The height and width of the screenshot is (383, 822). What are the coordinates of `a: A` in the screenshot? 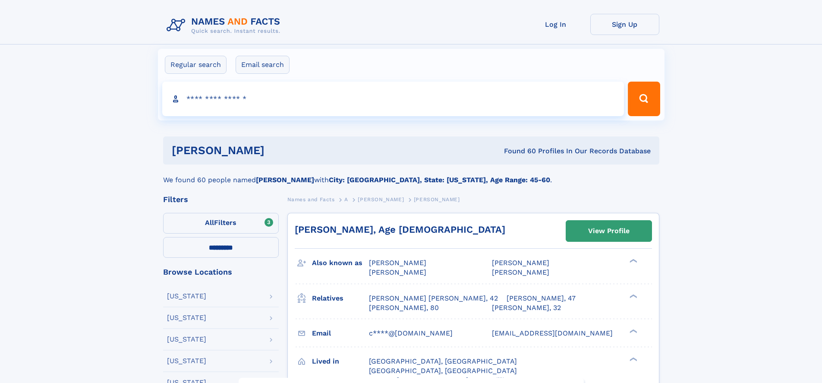 It's located at (346, 199).